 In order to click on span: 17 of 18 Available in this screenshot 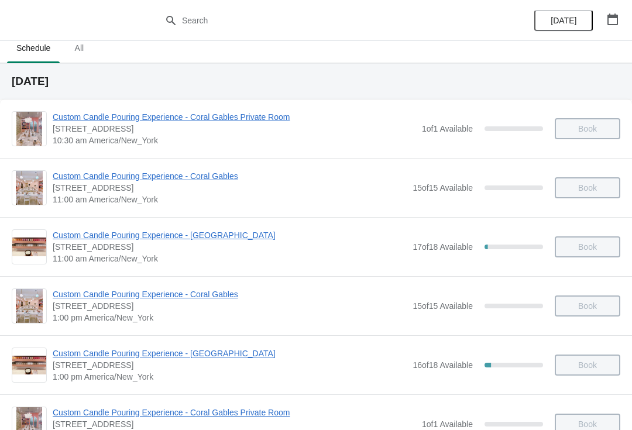, I will do `click(442, 247)`.